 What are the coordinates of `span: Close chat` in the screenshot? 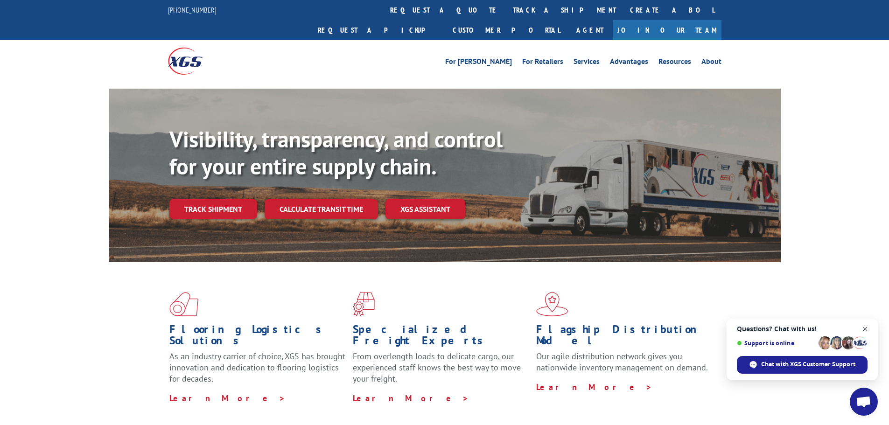 It's located at (865, 329).